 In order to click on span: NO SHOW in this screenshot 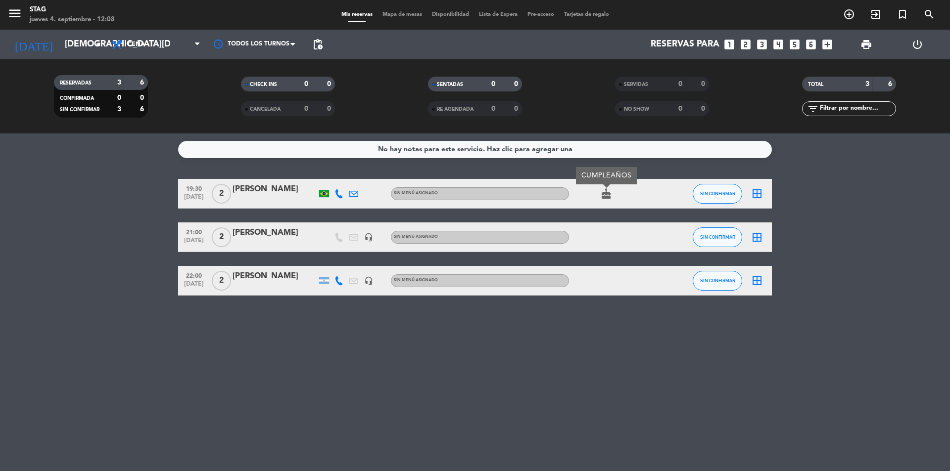, I will do `click(636, 109)`.